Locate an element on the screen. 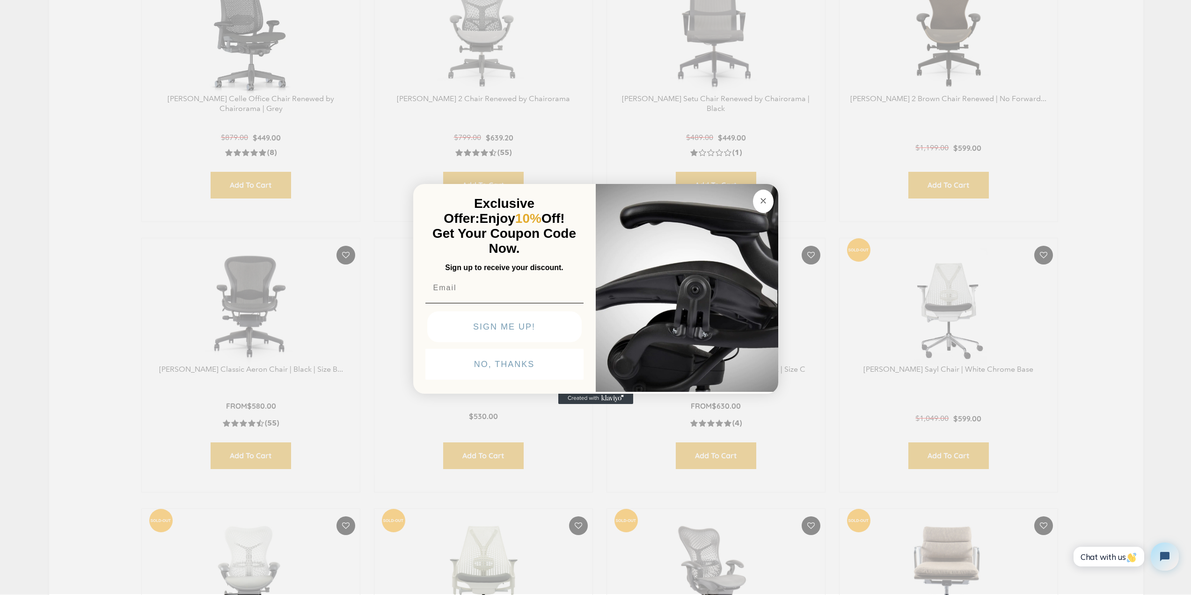 This screenshot has height=595, width=1191. span: Sign up to receive your discount. is located at coordinates (504, 267).